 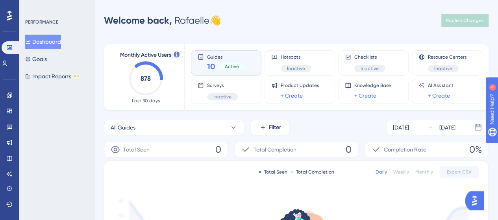 What do you see at coordinates (174, 127) in the screenshot?
I see `button: All Guides` at bounding box center [174, 127].